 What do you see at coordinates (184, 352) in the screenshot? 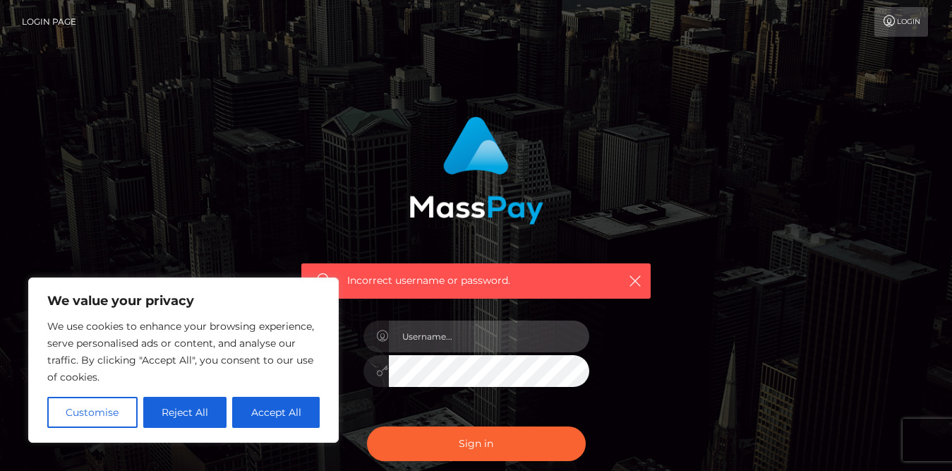
I see `p: We use cookies to enhance your browsing experience, serve personalised ads or content, and analys...` at bounding box center [184, 352].